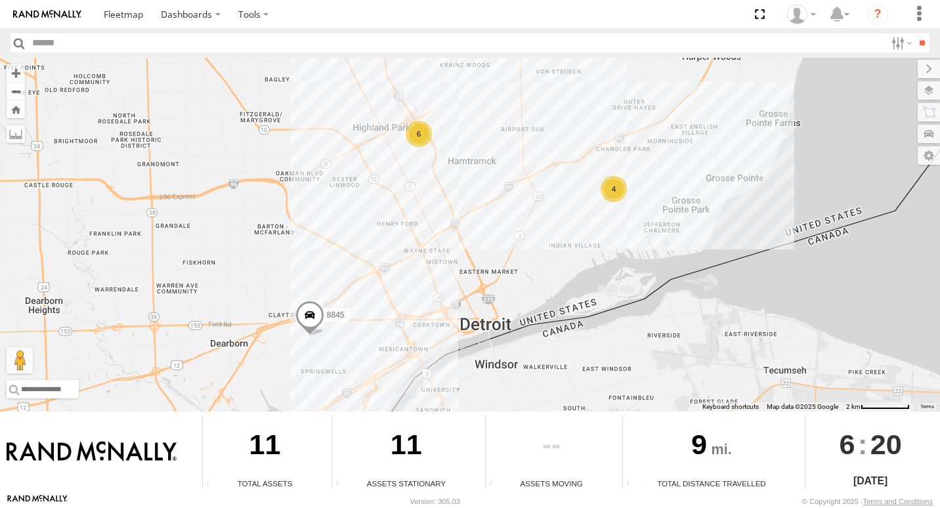 The width and height of the screenshot is (940, 508). What do you see at coordinates (878, 407) in the screenshot?
I see `button: Map Scale: 2 km per 71 pixels` at bounding box center [878, 407].